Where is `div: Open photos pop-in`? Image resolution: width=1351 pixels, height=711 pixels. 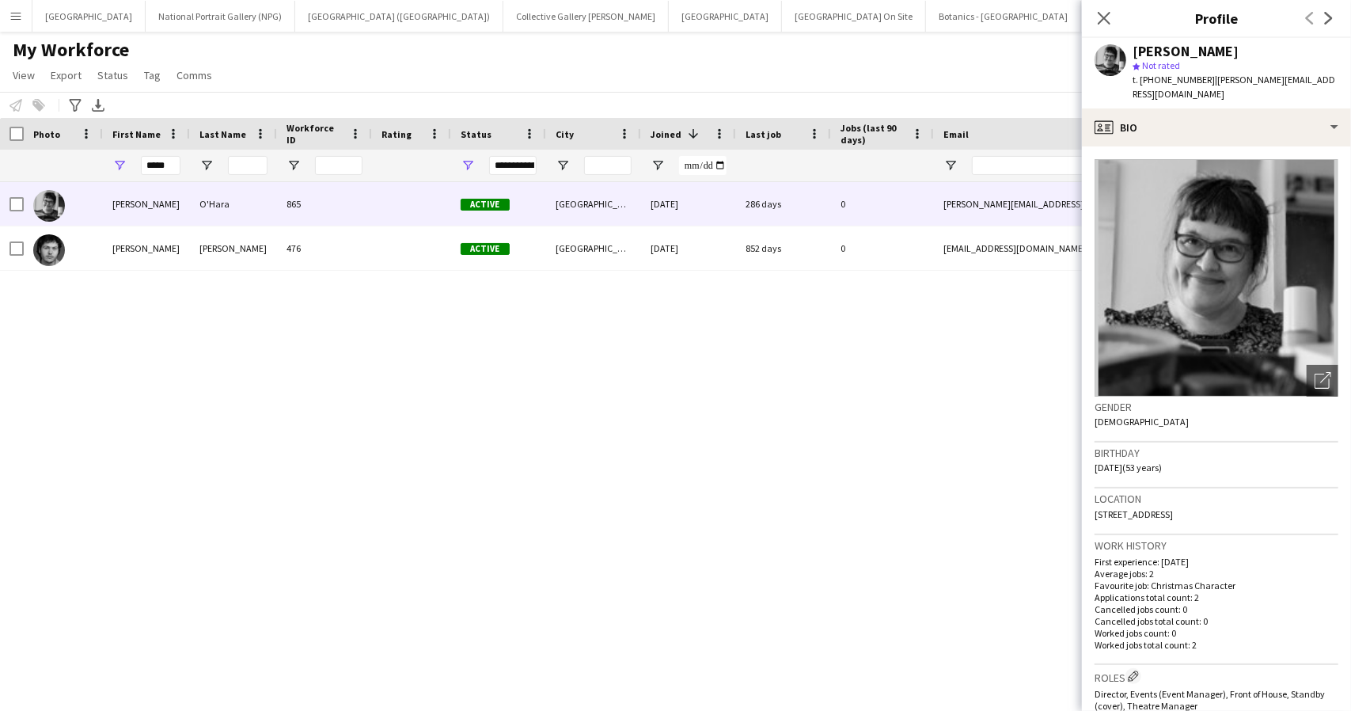
div: Open photos pop-in is located at coordinates (1322, 381).